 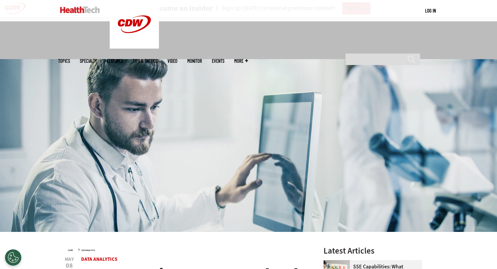 What do you see at coordinates (430, 11) in the screenshot?
I see `a: Log in` at bounding box center [430, 11].